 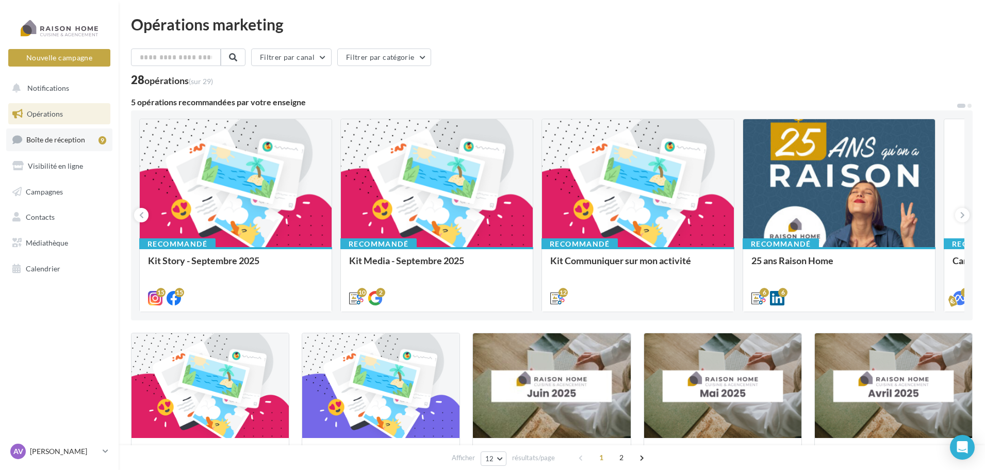 What do you see at coordinates (45, 113) in the screenshot?
I see `span: Opérations` at bounding box center [45, 113].